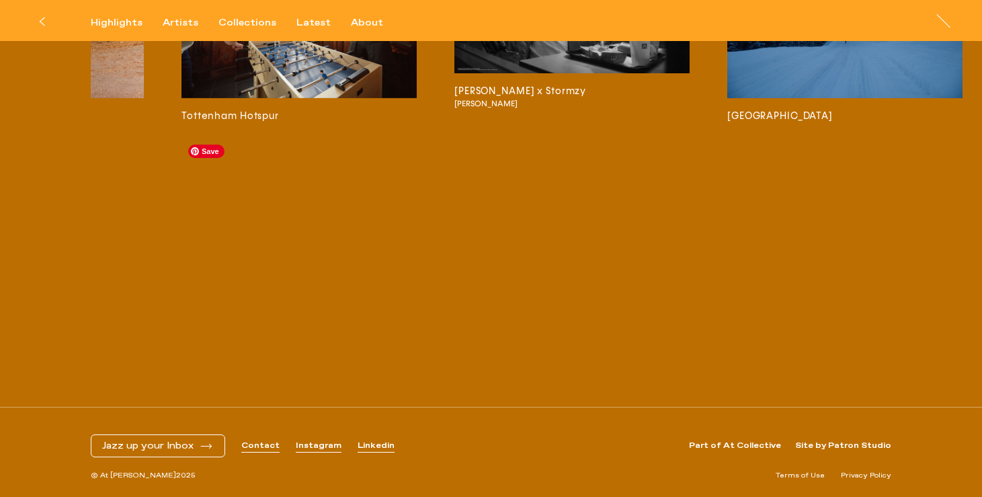 The height and width of the screenshot is (497, 982). Describe the element at coordinates (116, 23) in the screenshot. I see `div: Highlights` at that location.